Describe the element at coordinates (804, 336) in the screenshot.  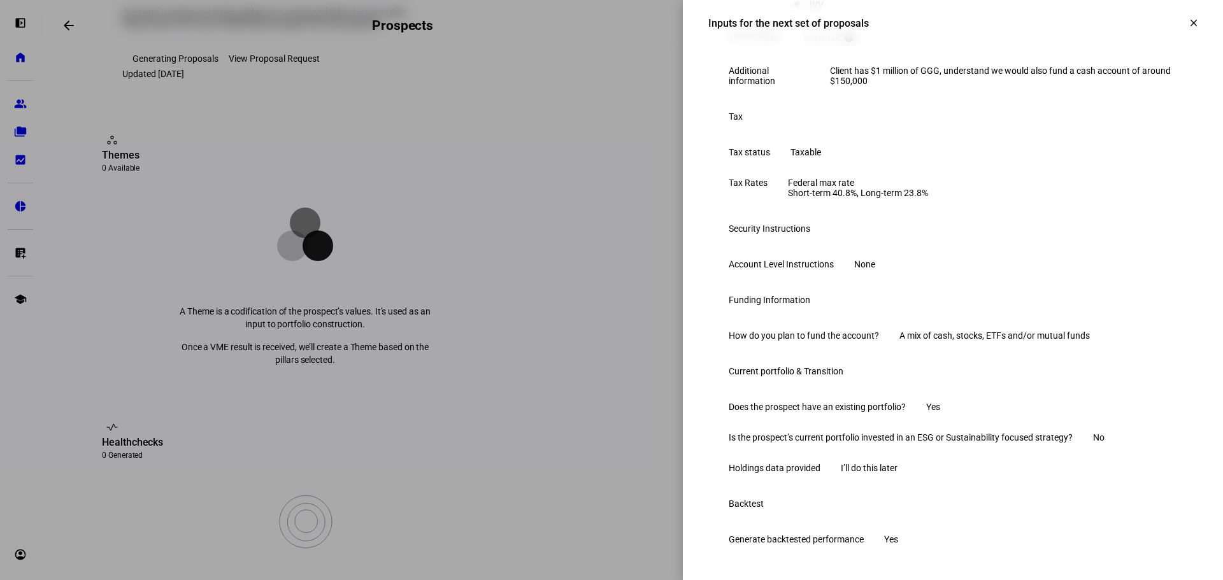
I see `div: How do you plan to fund the account?` at that location.